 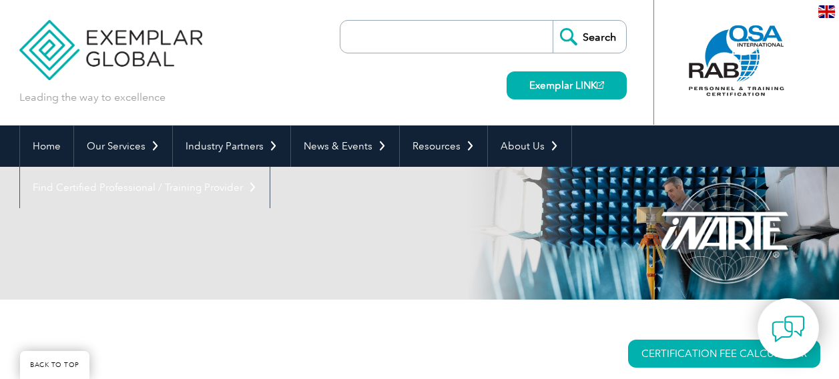 I want to click on img: contact-chat.png, so click(x=789, y=329).